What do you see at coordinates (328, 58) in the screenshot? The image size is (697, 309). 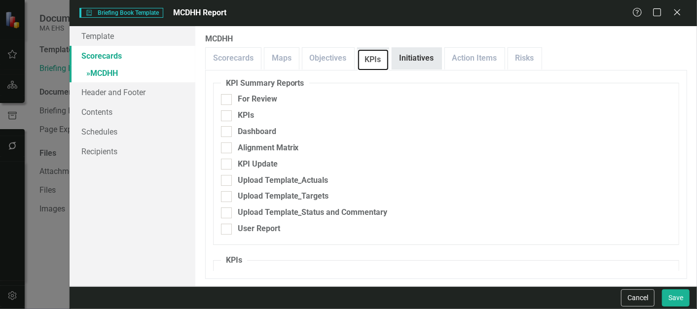 I see `a: Objectives` at bounding box center [328, 58].